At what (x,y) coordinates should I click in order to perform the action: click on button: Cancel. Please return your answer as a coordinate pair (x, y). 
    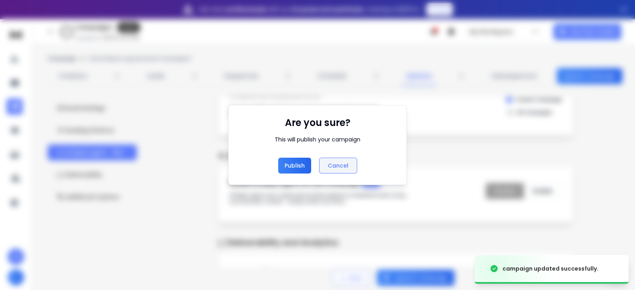
    Looking at the image, I should click on (338, 166).